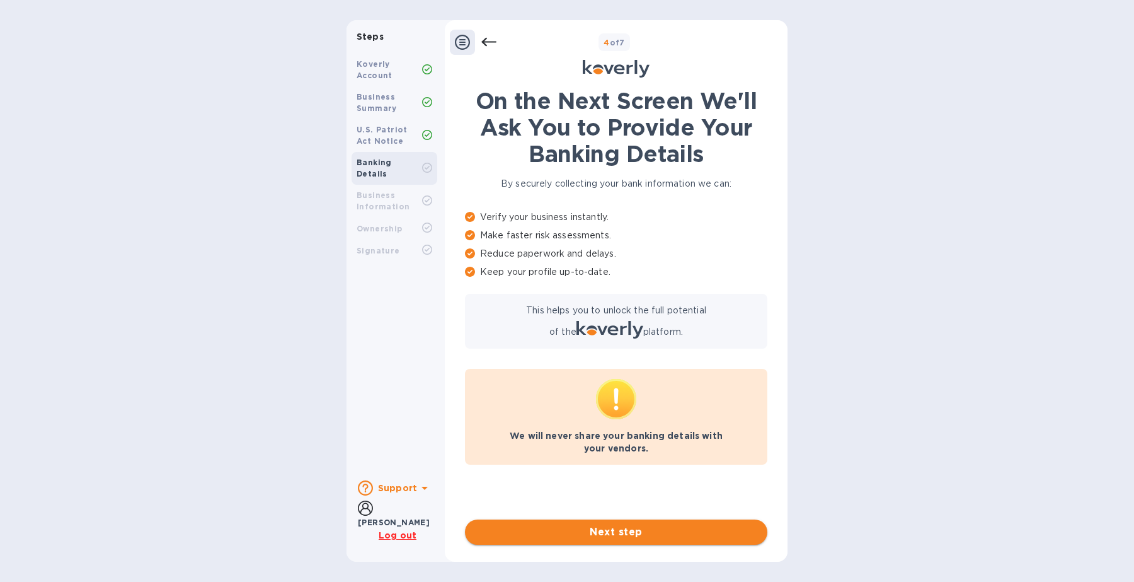  What do you see at coordinates (616, 217) in the screenshot?
I see `p: Verify your business instantly.` at bounding box center [616, 217].